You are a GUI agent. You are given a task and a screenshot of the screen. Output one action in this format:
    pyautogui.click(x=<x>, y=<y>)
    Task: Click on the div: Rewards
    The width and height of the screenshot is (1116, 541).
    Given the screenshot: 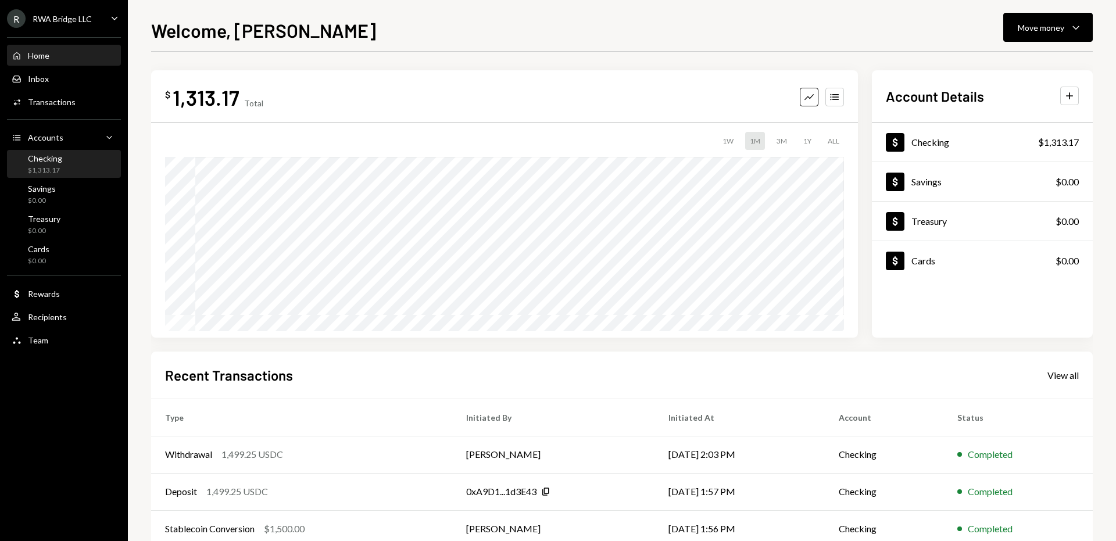 What is the action you would take?
    pyautogui.click(x=44, y=294)
    